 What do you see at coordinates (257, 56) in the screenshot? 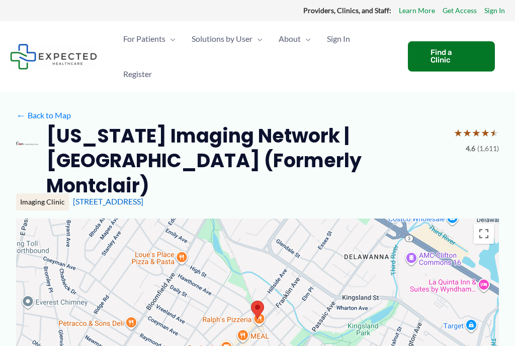
I see `nav: Primary Site Navigation` at bounding box center [257, 56].